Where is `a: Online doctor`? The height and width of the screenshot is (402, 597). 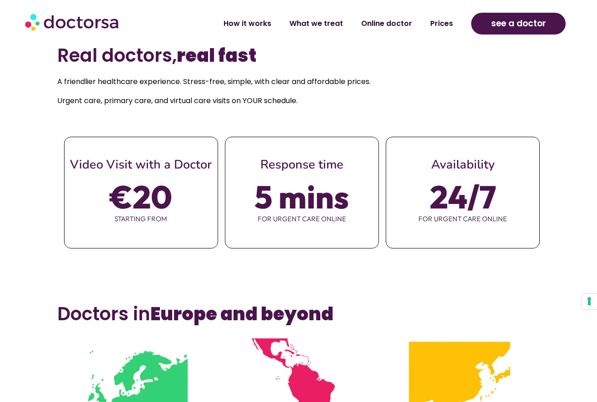
a: Online doctor is located at coordinates (386, 24).